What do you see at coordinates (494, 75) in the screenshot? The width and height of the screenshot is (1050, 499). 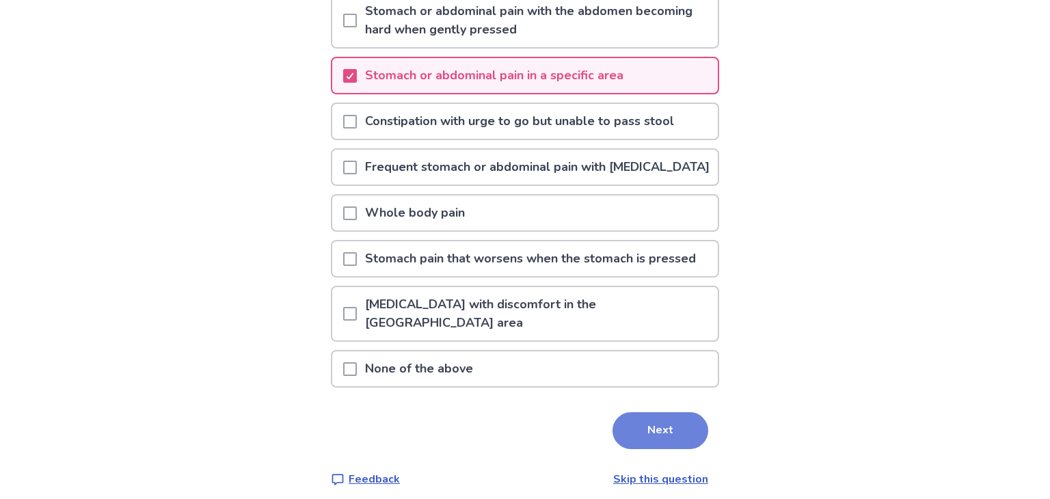 I see `p: Stomach or abdominal pain in a specific area` at bounding box center [494, 75].